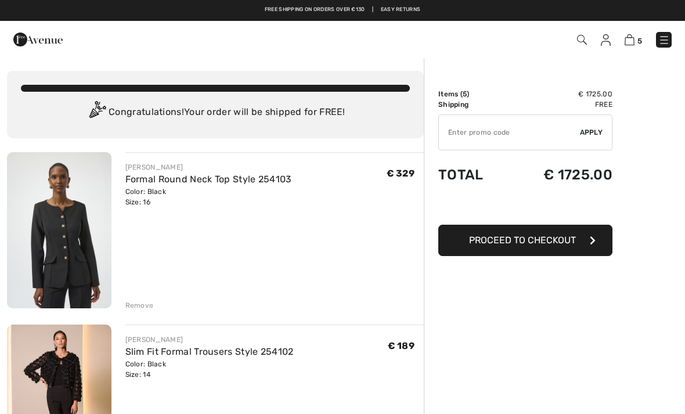 The width and height of the screenshot is (685, 414). I want to click on div: Color: Black Size: 16, so click(208, 197).